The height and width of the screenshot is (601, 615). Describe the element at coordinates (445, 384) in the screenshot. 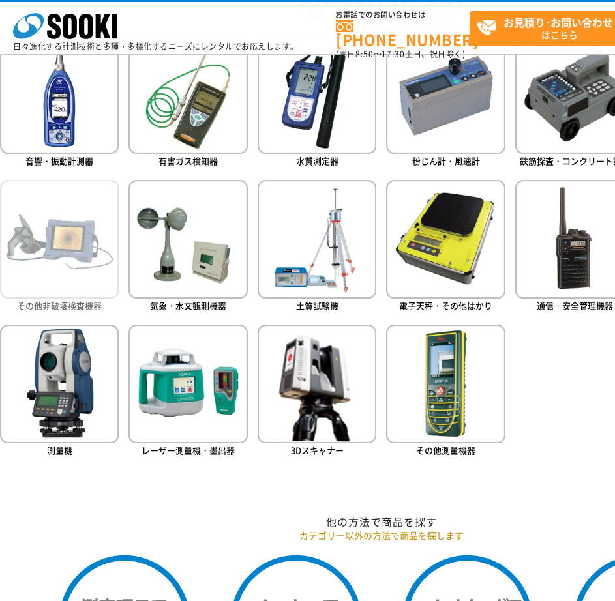

I see `img: その他測量機器` at that location.